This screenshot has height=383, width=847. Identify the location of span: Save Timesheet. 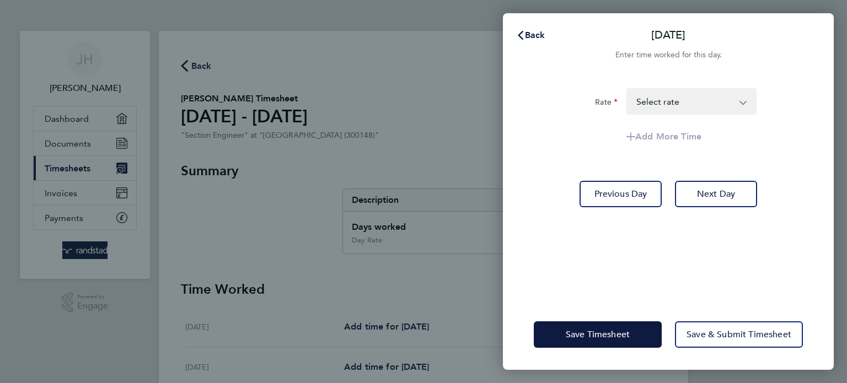
(598, 335).